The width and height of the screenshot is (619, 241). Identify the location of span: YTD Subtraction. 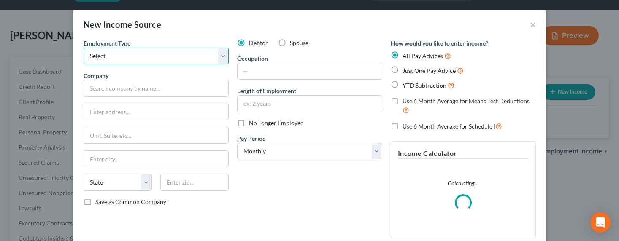
(424, 85).